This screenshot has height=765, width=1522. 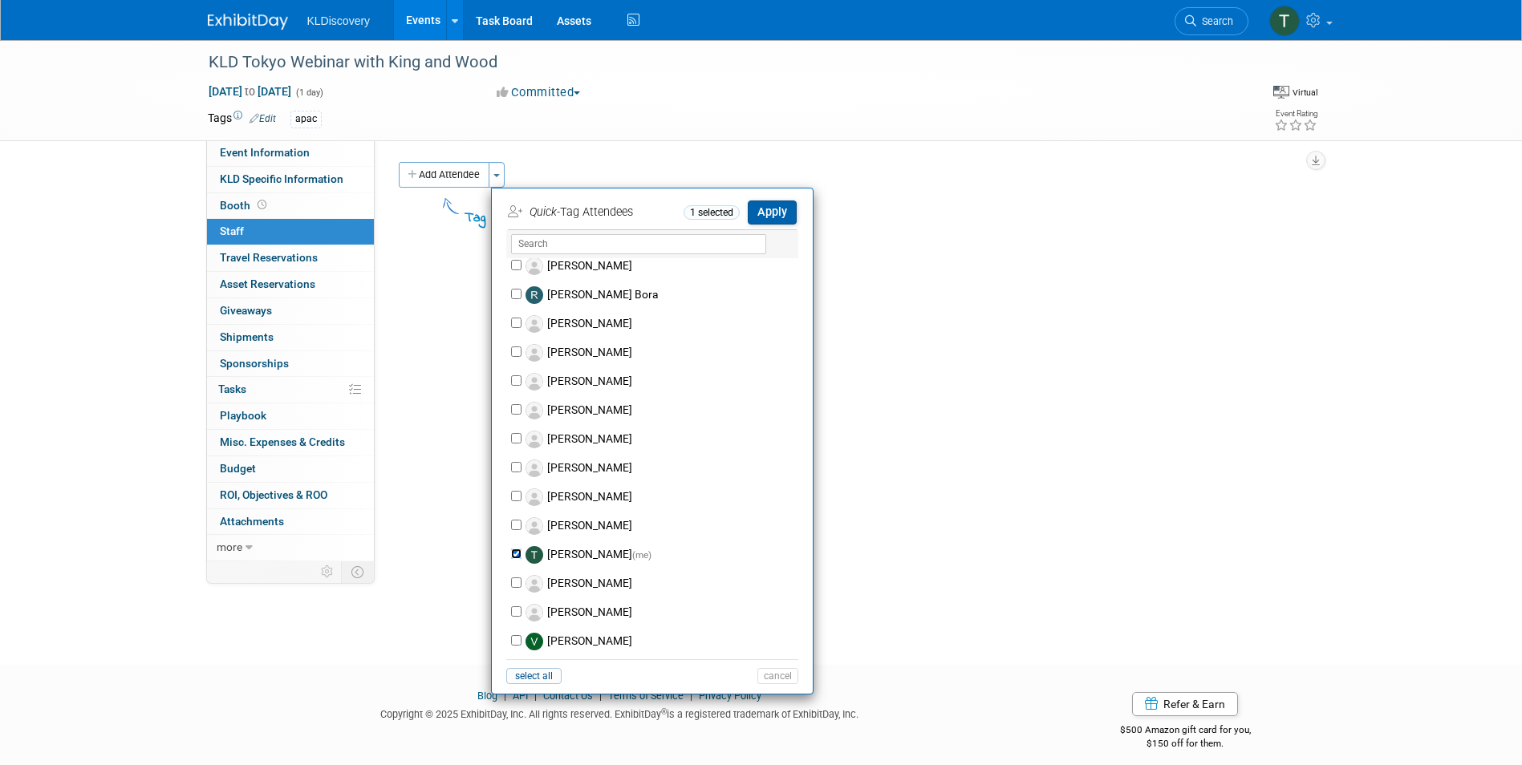 What do you see at coordinates (274, 495) in the screenshot?
I see `span: ROI, Objectives & ROO` at bounding box center [274, 495].